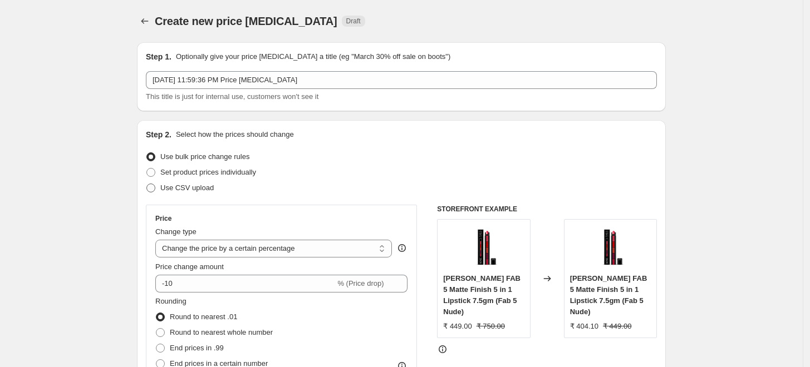 The image size is (810, 367). Describe the element at coordinates (171, 301) in the screenshot. I see `span: Rounding` at that location.